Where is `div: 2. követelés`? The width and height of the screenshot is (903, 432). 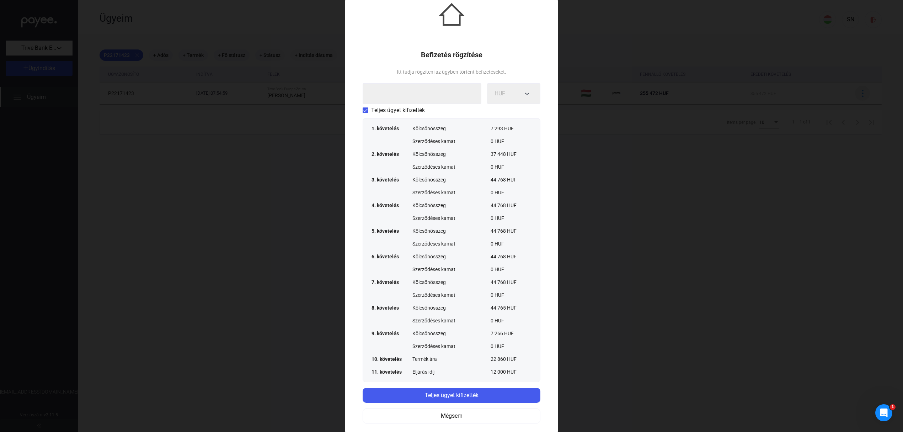
div: 2. követelés is located at coordinates (392, 154).